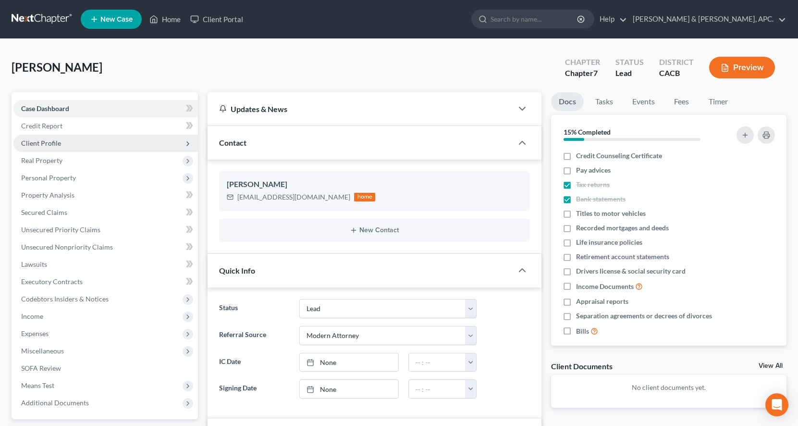 The width and height of the screenshot is (798, 426). What do you see at coordinates (605, 287) in the screenshot?
I see `span: Income Documents` at bounding box center [605, 287].